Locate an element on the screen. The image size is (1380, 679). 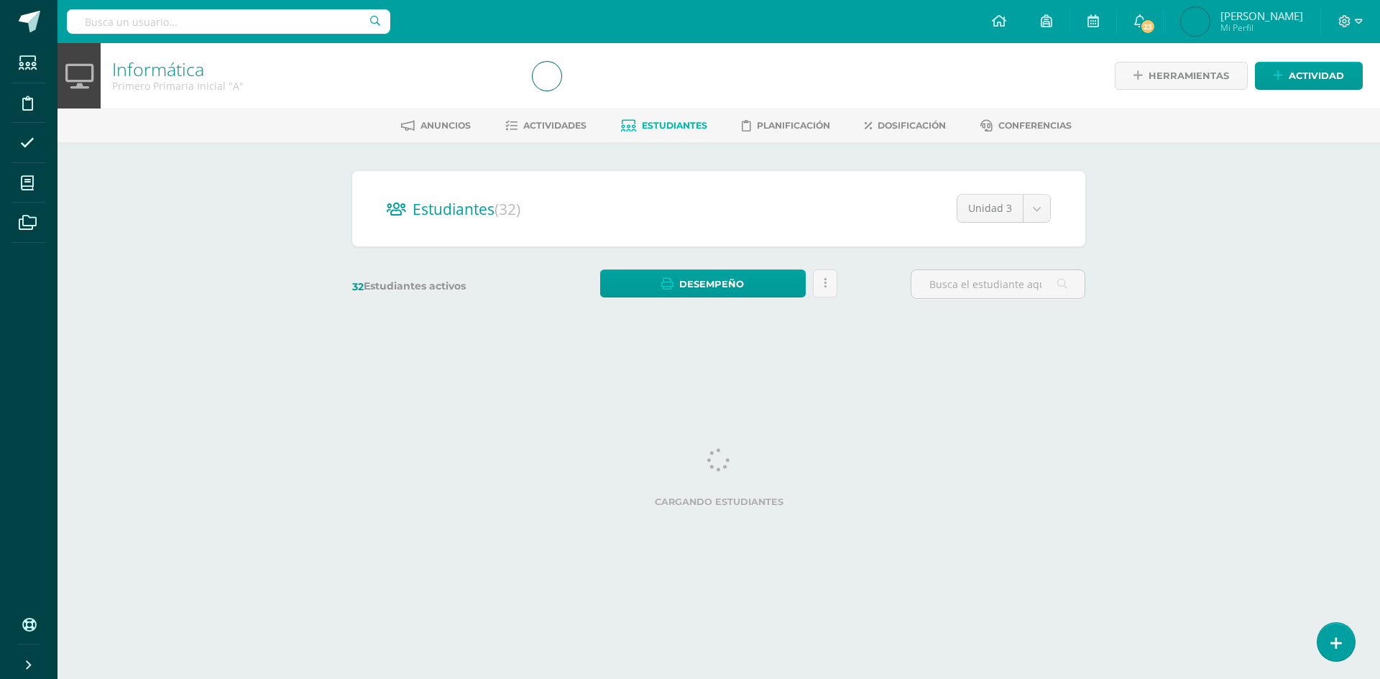
a: Informática is located at coordinates (158, 69).